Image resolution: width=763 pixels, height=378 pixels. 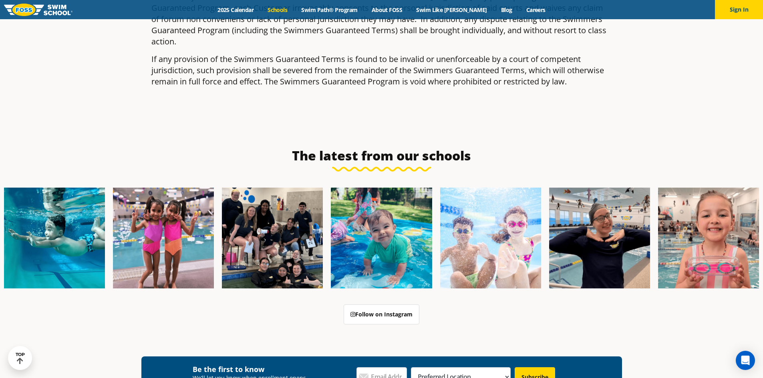 I want to click on h4: Be the first to know, so click(x=253, y=370).